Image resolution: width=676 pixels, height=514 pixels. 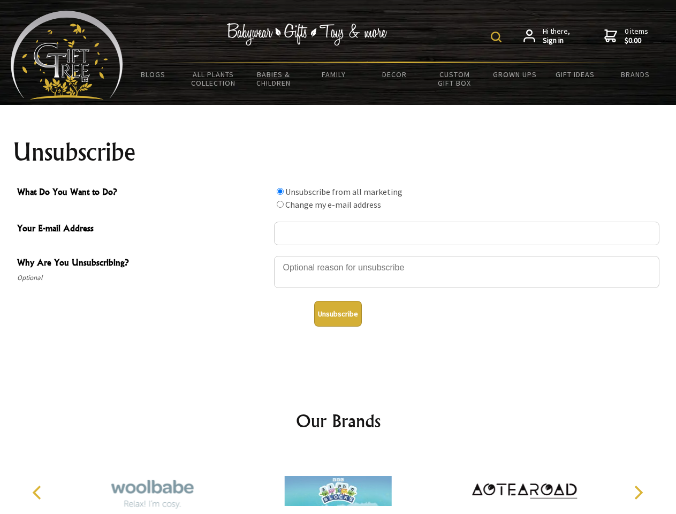 What do you see at coordinates (467, 233) in the screenshot?
I see `input: Your E-mail Address` at bounding box center [467, 233].